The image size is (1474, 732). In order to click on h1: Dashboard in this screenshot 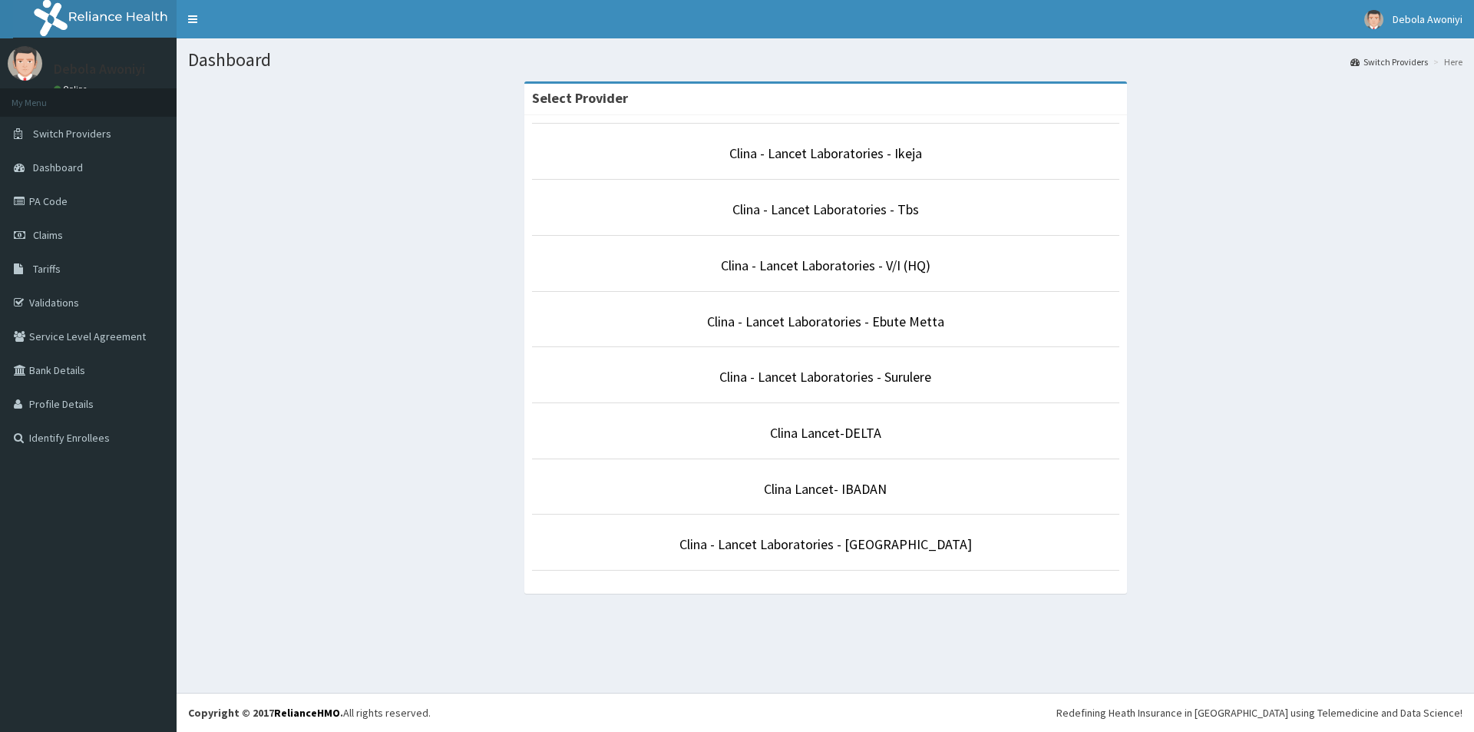, I will do `click(825, 60)`.